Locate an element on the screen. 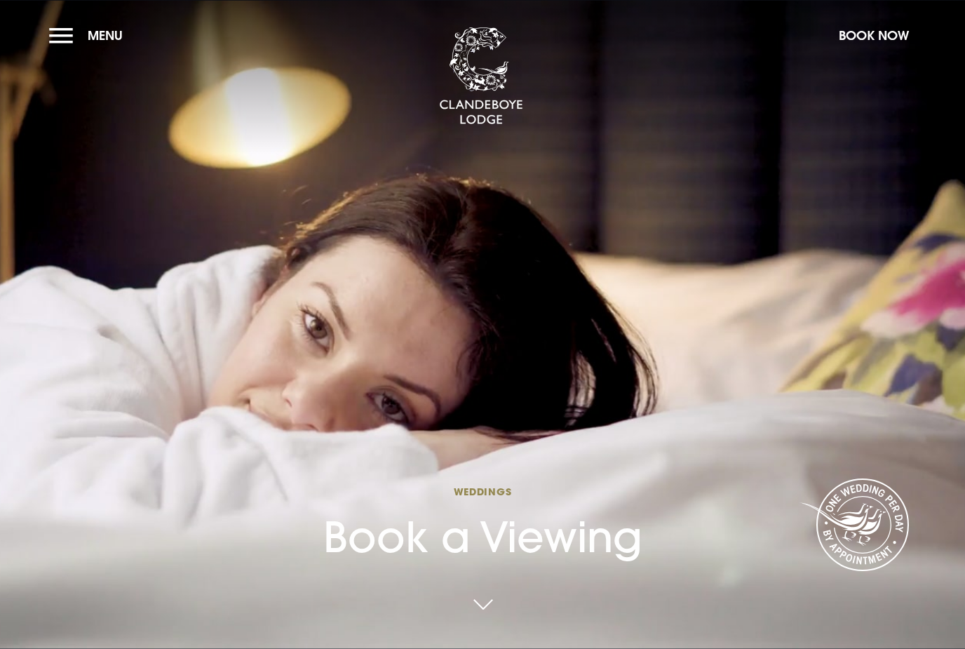  span: Weddings is located at coordinates (483, 491).